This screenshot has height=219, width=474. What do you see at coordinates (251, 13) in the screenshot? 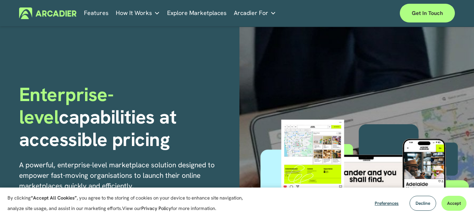
I see `span: Arcadier For` at bounding box center [251, 13].